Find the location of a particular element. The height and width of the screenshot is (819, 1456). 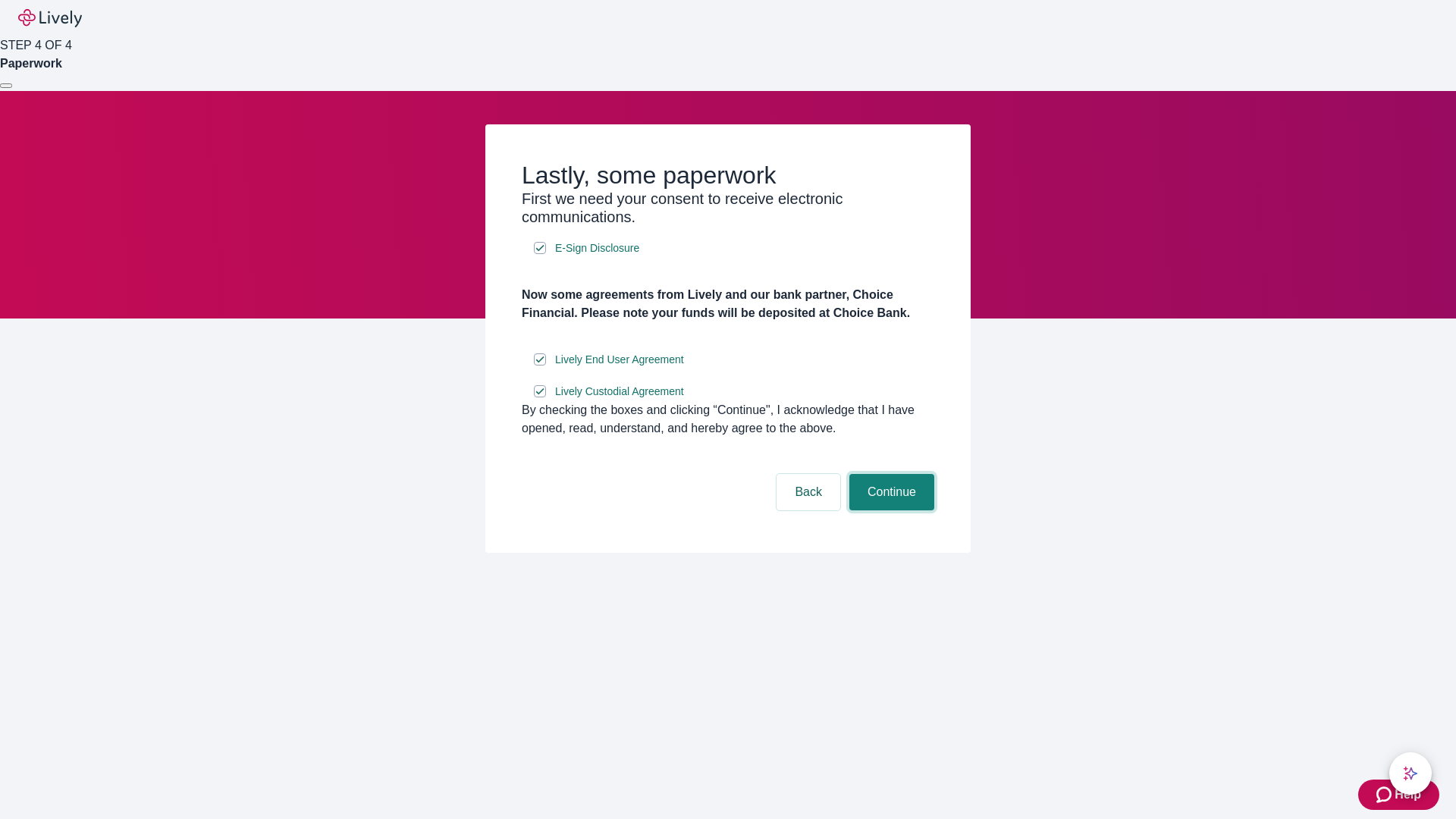

span: Lively End User Agreement is located at coordinates (620, 360).